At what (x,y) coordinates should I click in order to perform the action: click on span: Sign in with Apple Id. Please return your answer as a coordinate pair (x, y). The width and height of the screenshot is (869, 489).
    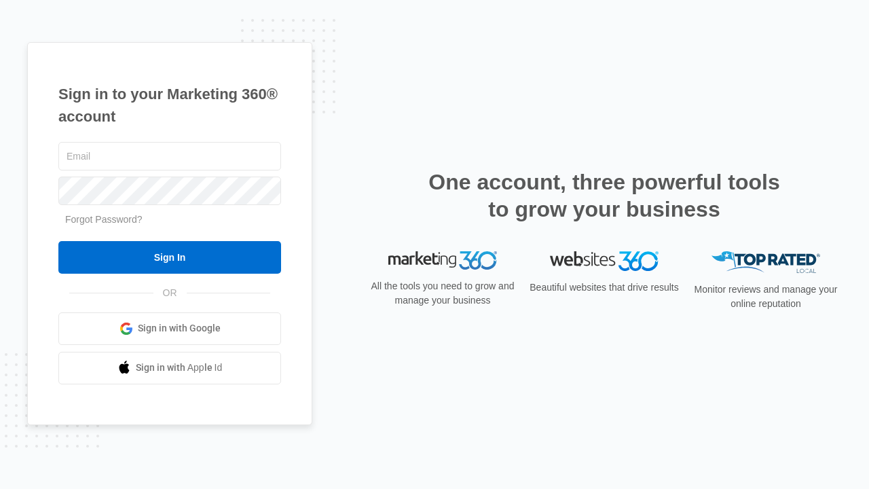
    Looking at the image, I should click on (179, 367).